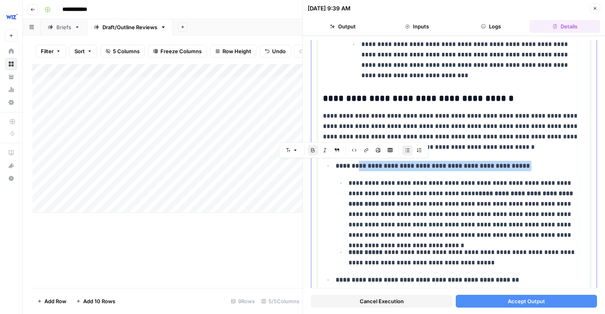  I want to click on button: Help + Support, so click(11, 179).